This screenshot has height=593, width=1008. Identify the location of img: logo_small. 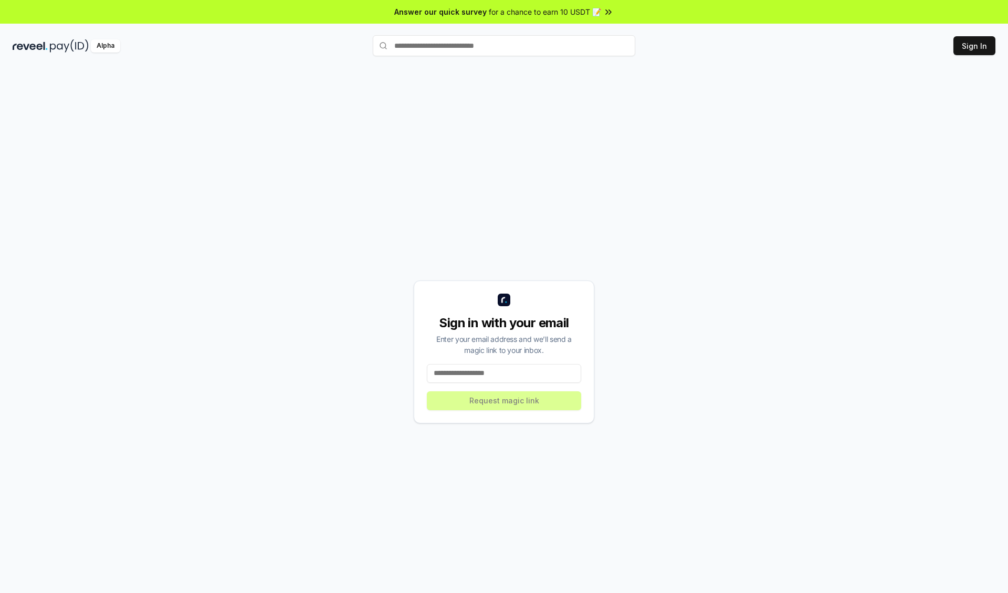
(504, 300).